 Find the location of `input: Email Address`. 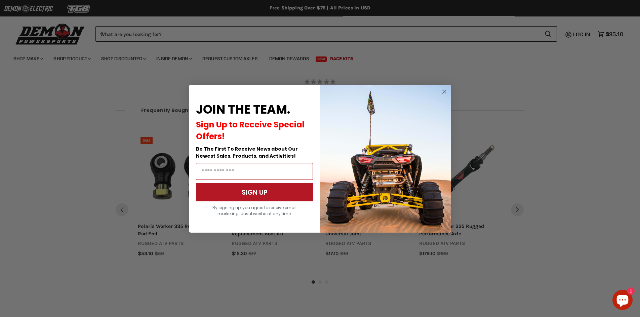

input: Email Address is located at coordinates (255, 171).